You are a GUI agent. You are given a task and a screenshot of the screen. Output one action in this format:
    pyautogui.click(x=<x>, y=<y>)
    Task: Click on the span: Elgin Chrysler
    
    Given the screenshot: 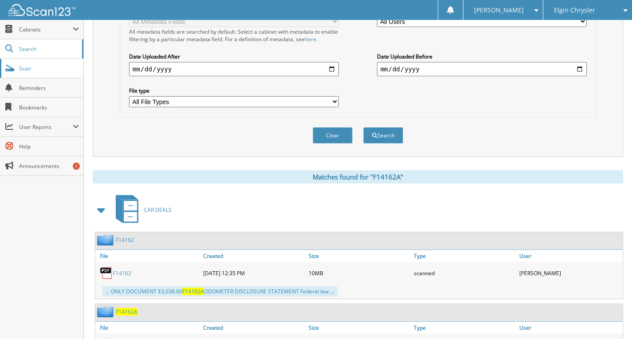 What is the action you would take?
    pyautogui.click(x=574, y=10)
    